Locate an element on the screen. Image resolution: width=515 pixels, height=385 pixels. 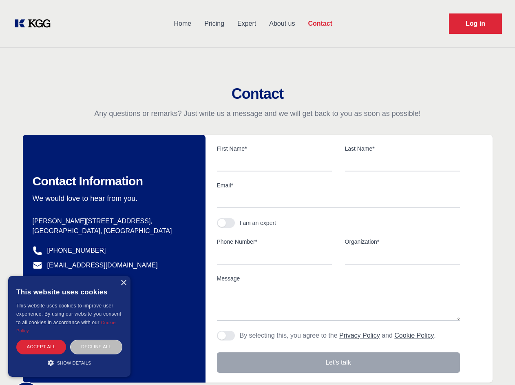
button: Let's talk is located at coordinates (339, 362).